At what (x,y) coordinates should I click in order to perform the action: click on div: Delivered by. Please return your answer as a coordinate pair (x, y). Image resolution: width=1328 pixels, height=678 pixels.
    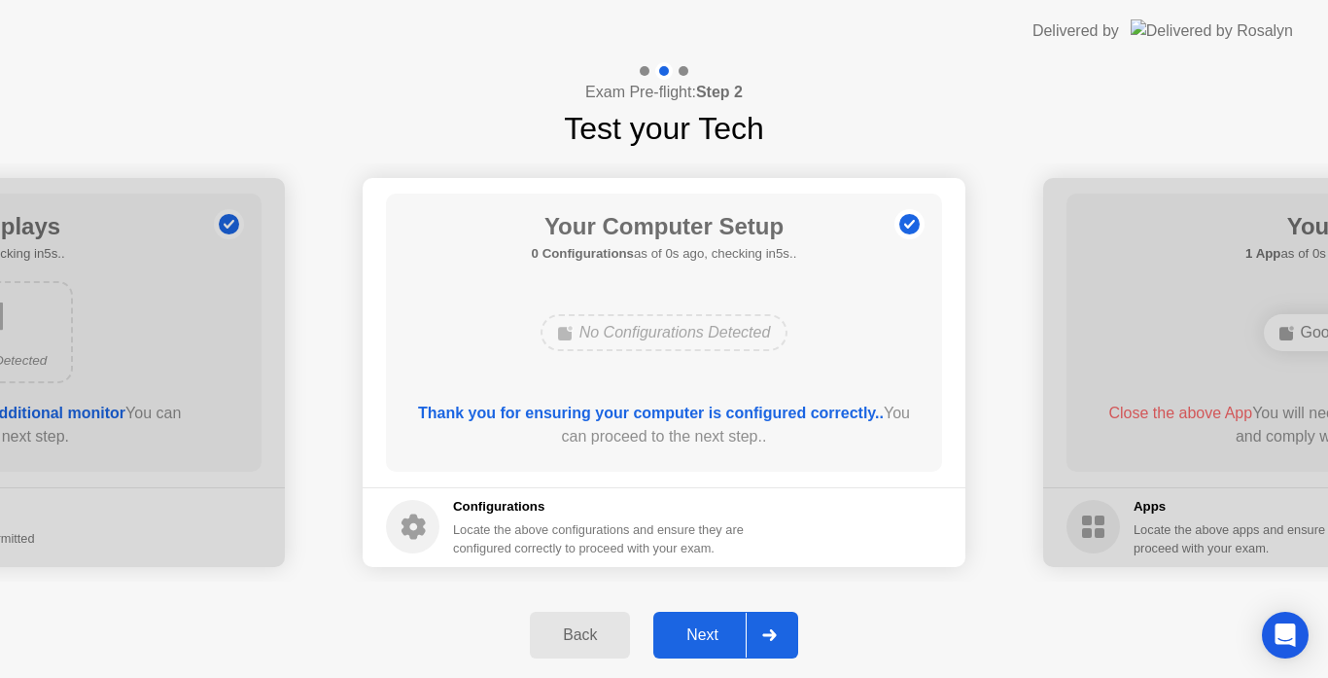
    Looking at the image, I should click on (1075, 31).